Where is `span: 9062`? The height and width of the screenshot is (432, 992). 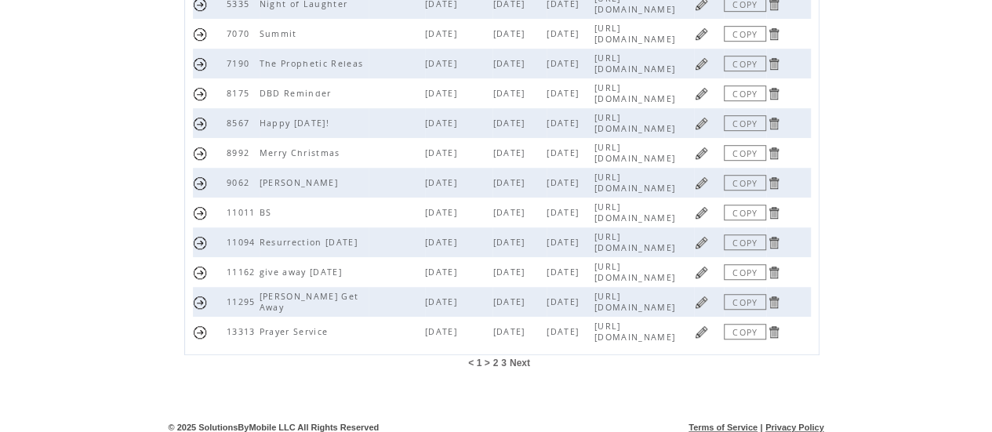
span: 9062 is located at coordinates (240, 183).